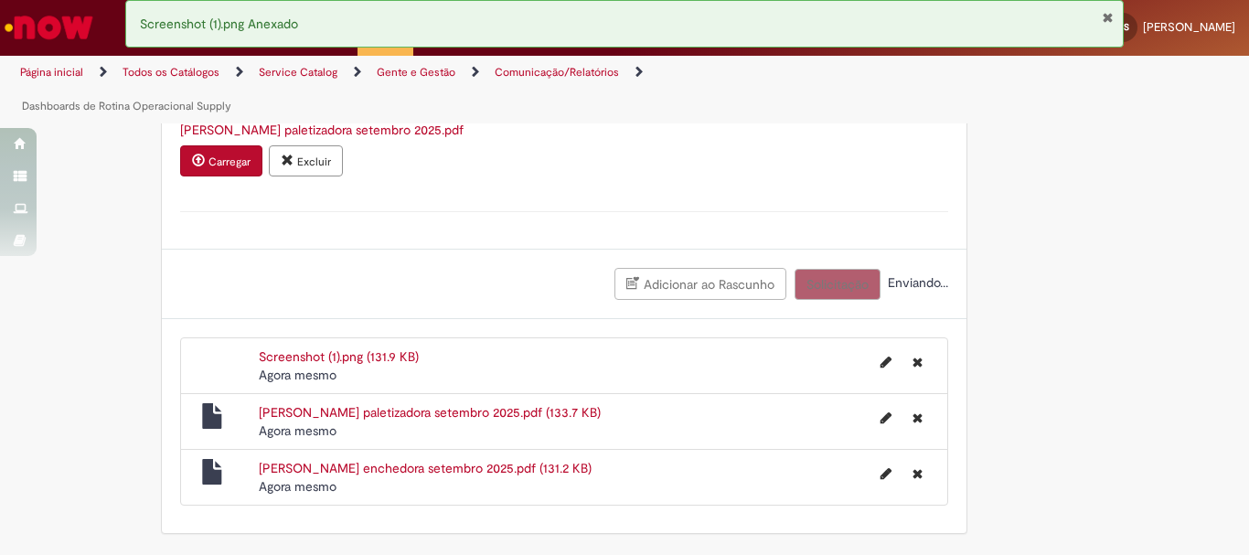 The width and height of the screenshot is (1249, 555). Describe the element at coordinates (221, 161) in the screenshot. I see `button: Carregar anexo de Anexo erro Required` at that location.